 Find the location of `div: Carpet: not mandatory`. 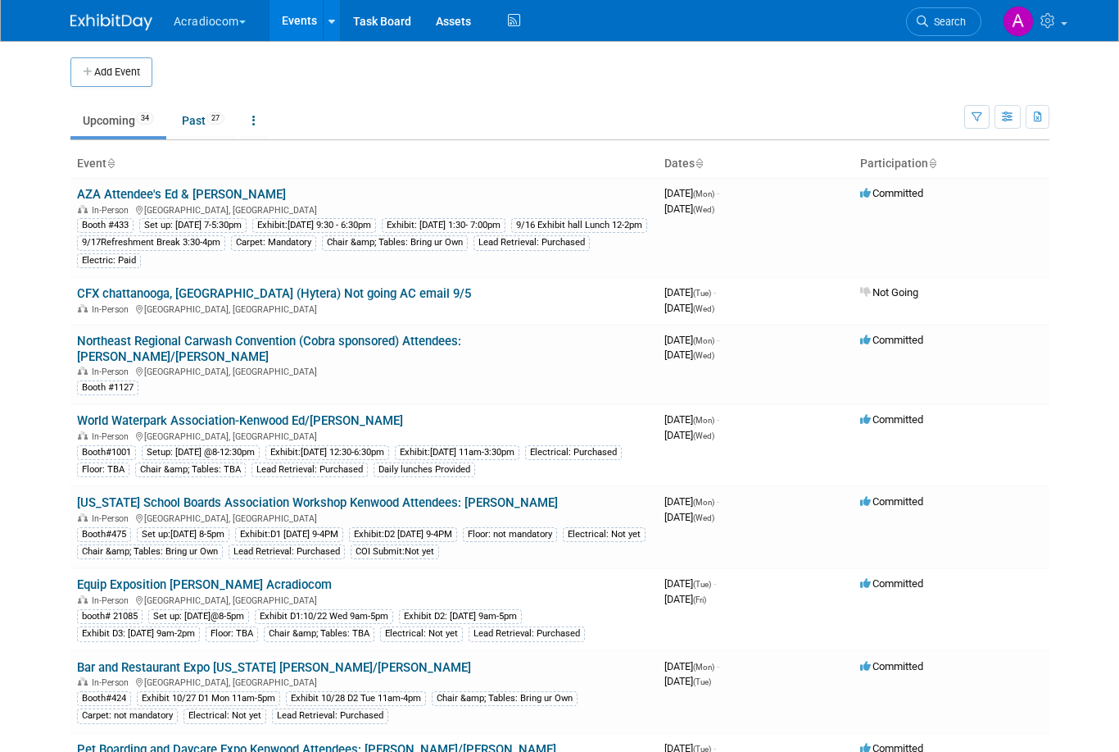

div: Carpet: not mandatory is located at coordinates (127, 715).